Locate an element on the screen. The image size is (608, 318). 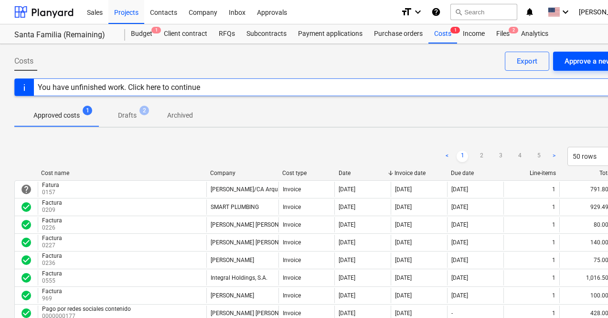
p: 0555 is located at coordinates (53, 280).